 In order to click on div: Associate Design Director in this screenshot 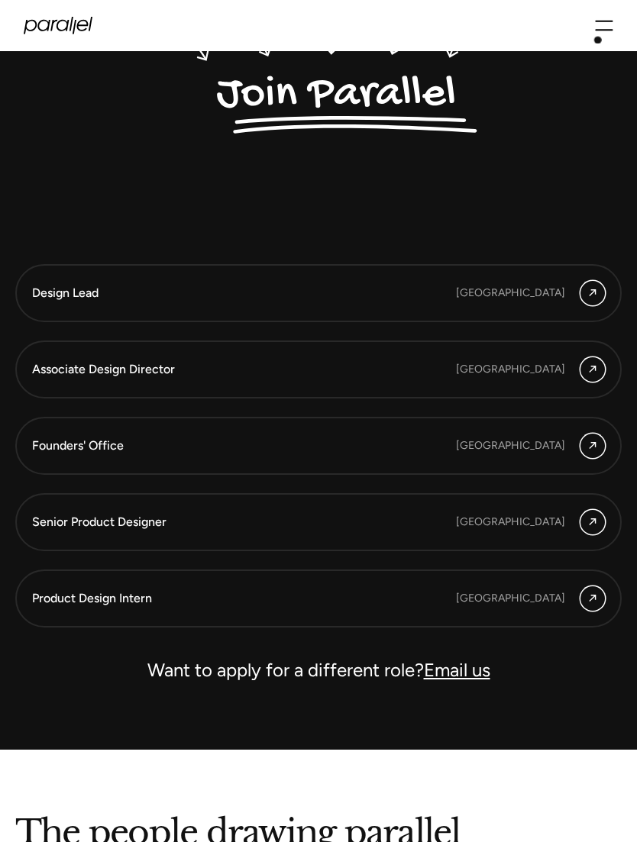, I will do `click(215, 370)`.